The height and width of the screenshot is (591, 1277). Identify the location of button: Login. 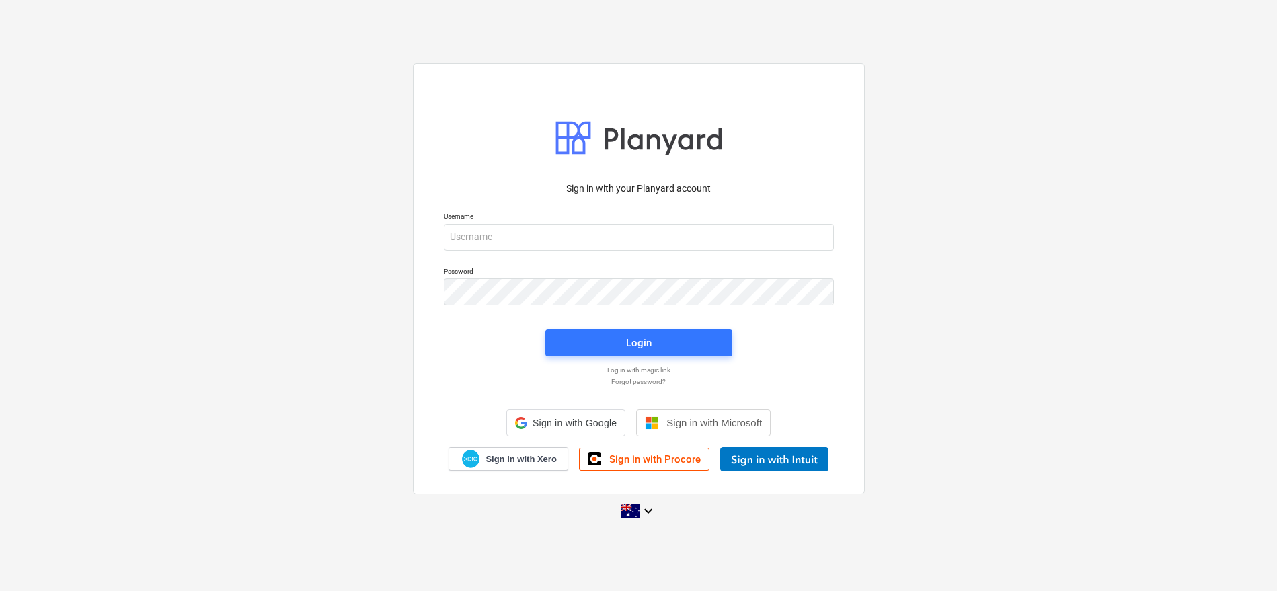
(639, 343).